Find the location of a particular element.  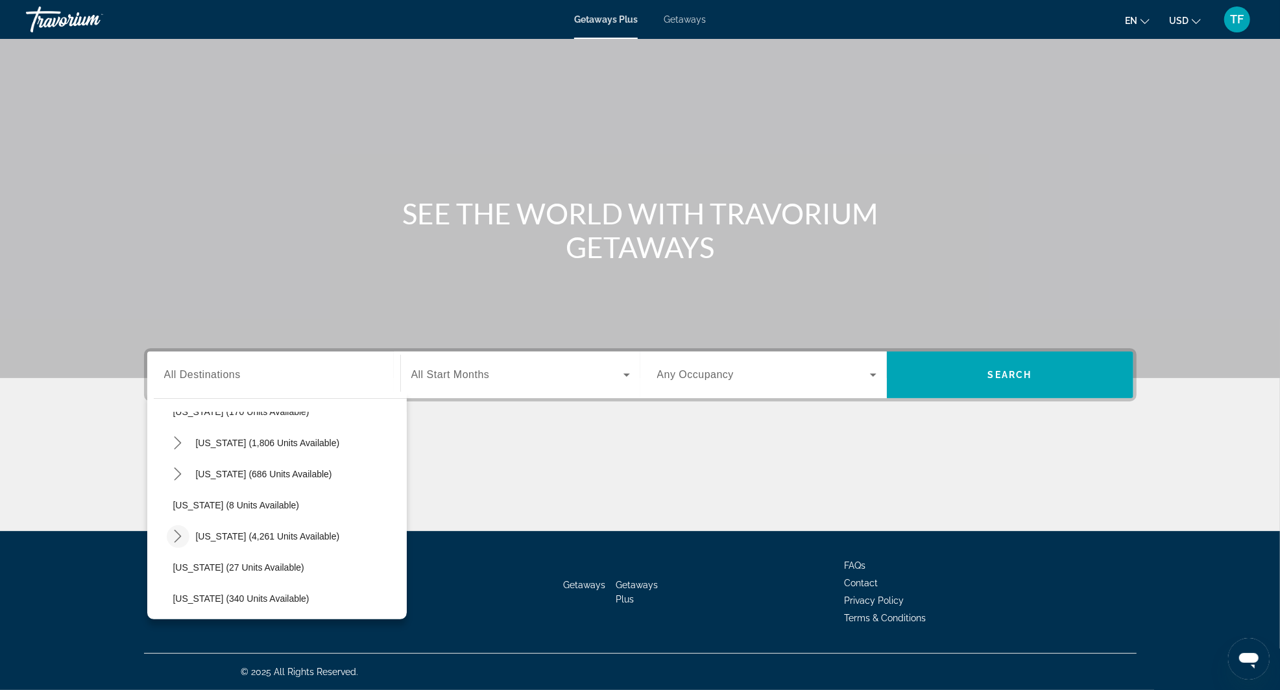

button: Search is located at coordinates (1010, 375).